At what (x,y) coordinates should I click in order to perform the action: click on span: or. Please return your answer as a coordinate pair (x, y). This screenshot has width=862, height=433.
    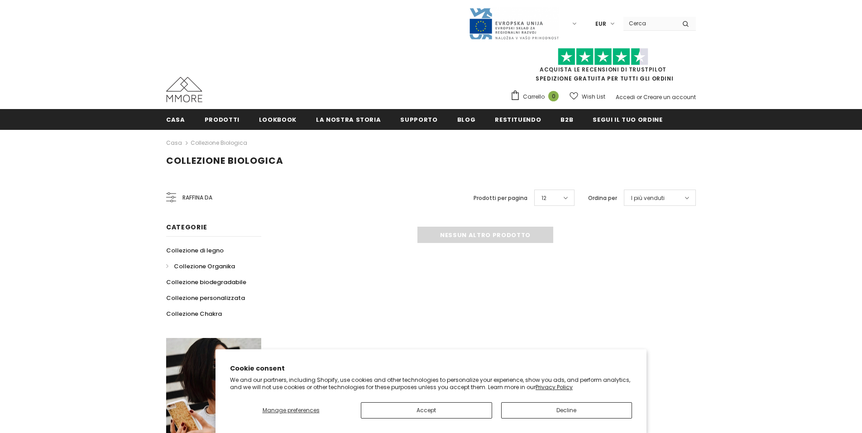
    Looking at the image, I should click on (639, 97).